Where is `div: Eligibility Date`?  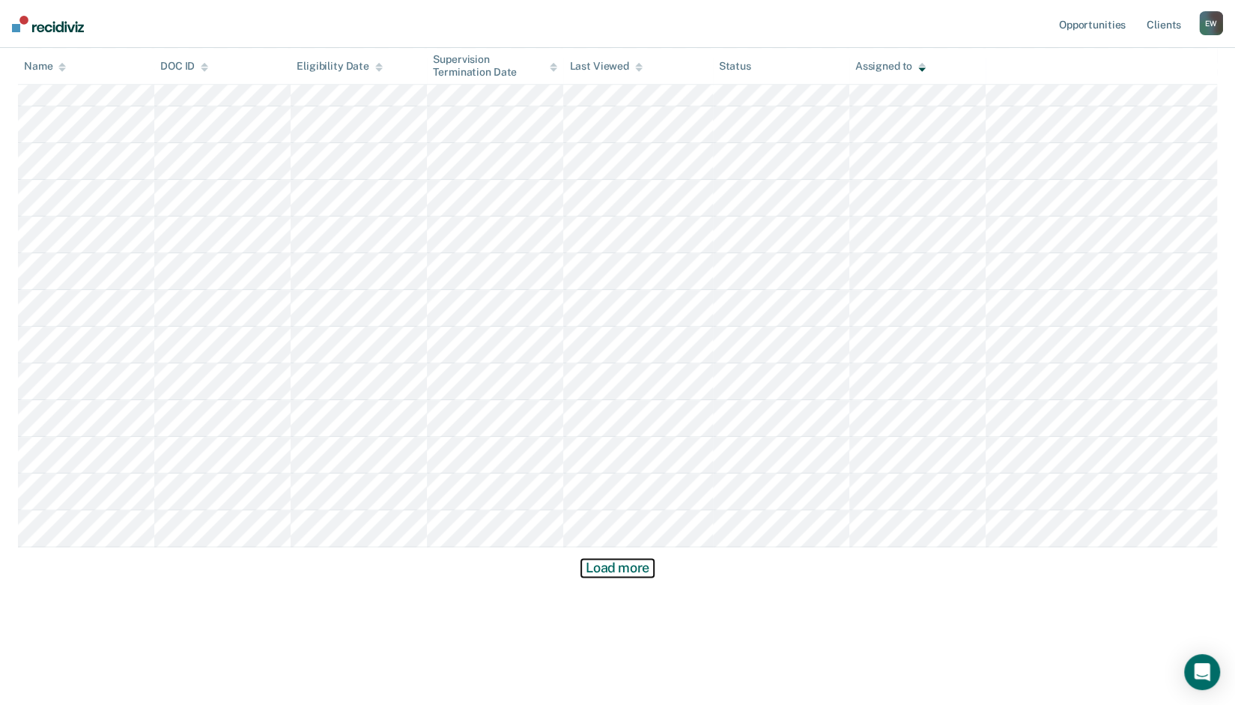
div: Eligibility Date is located at coordinates (339, 66).